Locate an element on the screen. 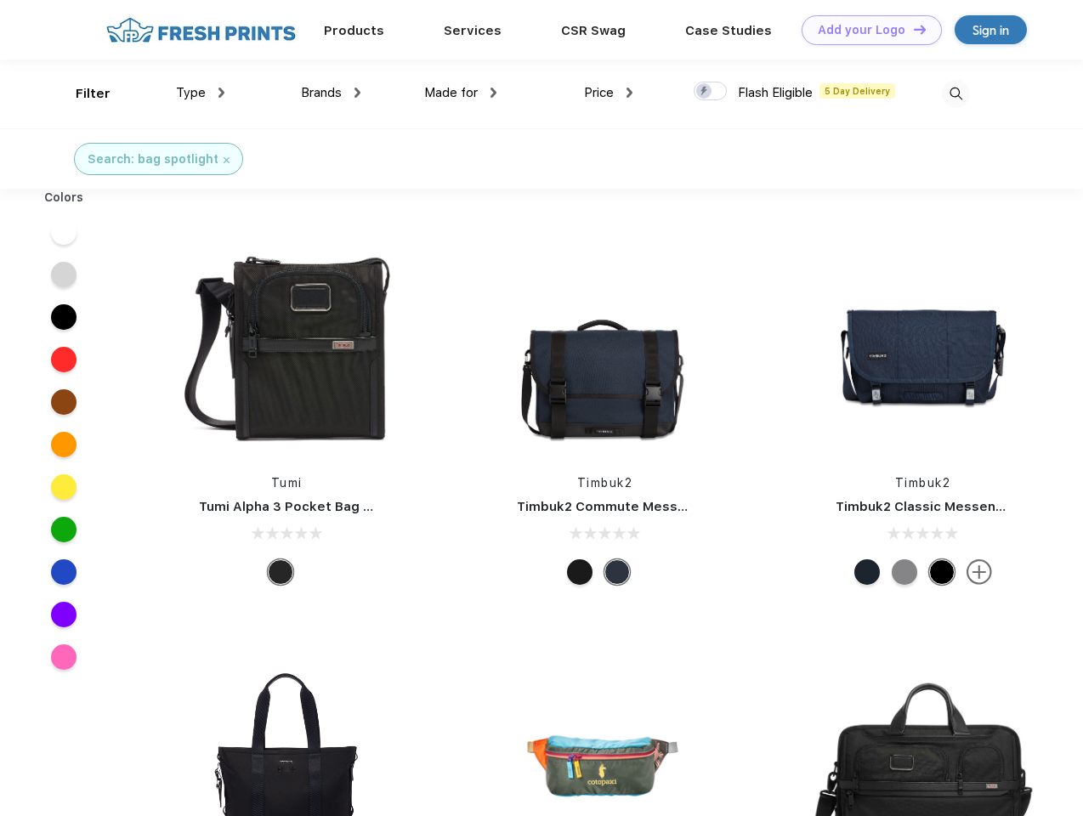  div: Add your Logo is located at coordinates (861, 30).